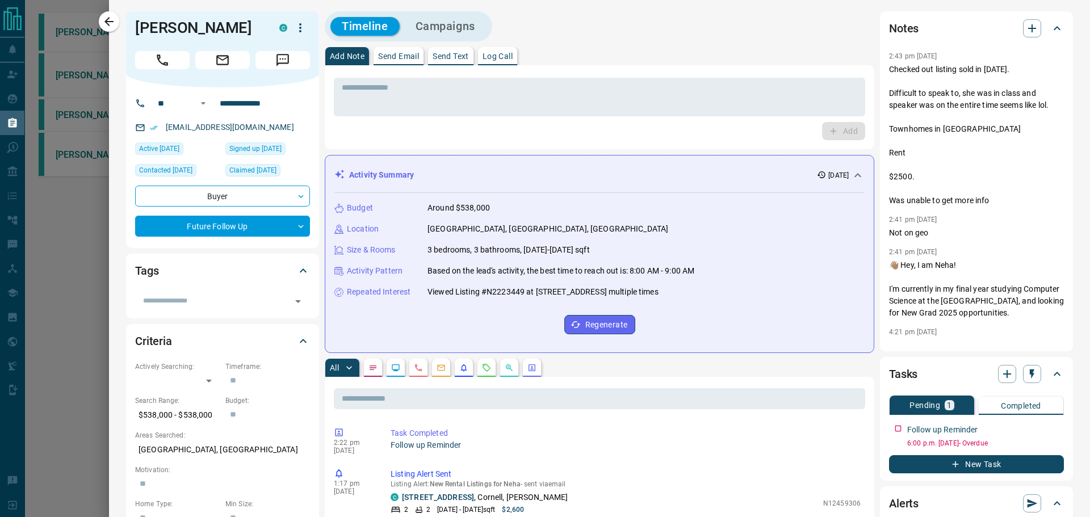 The width and height of the screenshot is (1090, 517). I want to click on p: $538,000 - $538,000, so click(177, 415).